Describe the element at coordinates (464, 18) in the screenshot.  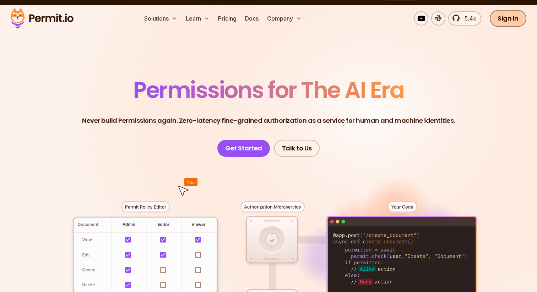
I see `a: 5.4k` at that location.